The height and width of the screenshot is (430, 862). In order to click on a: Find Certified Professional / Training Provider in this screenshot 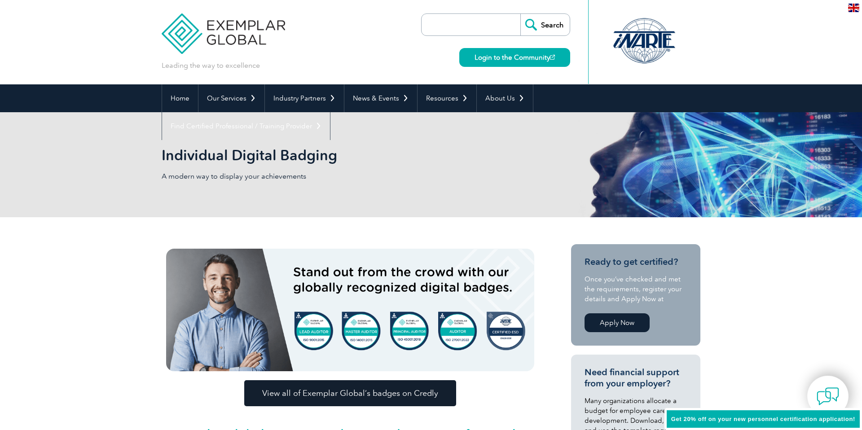, I will do `click(246, 126)`.